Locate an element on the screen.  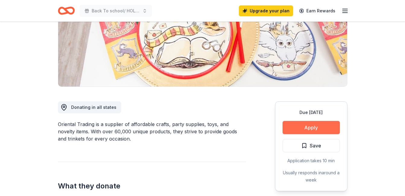
a: Upgrade your plan is located at coordinates (266, 11).